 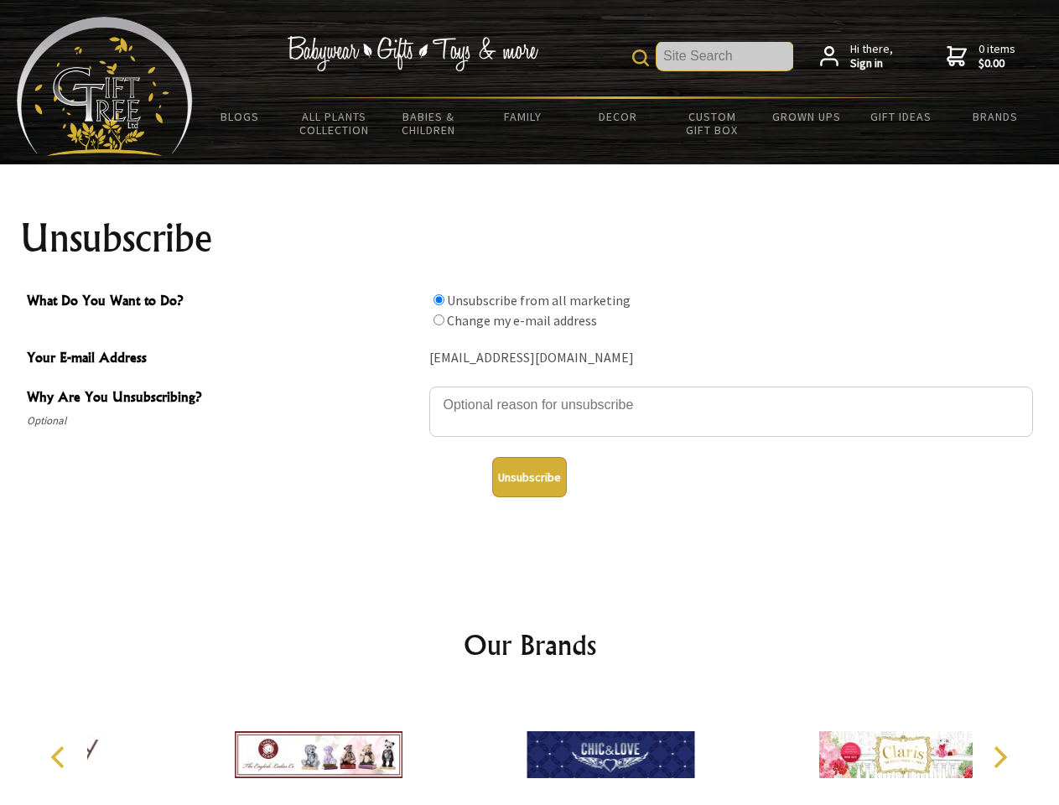 What do you see at coordinates (240, 117) in the screenshot?
I see `a: BLOGS` at bounding box center [240, 117].